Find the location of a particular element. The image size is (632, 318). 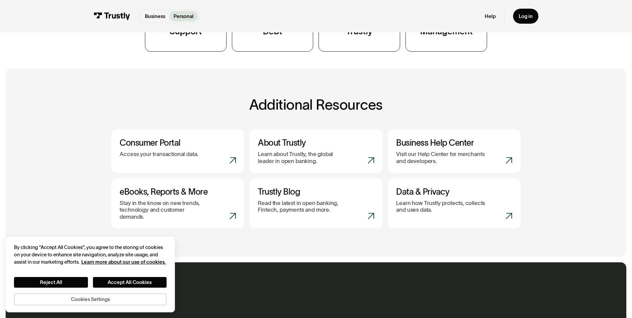

p: Business is located at coordinates (155, 16).